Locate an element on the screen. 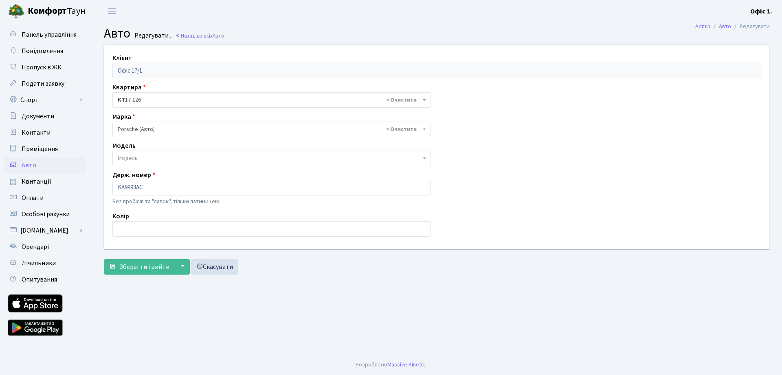  b: Комфорт is located at coordinates (47, 11).